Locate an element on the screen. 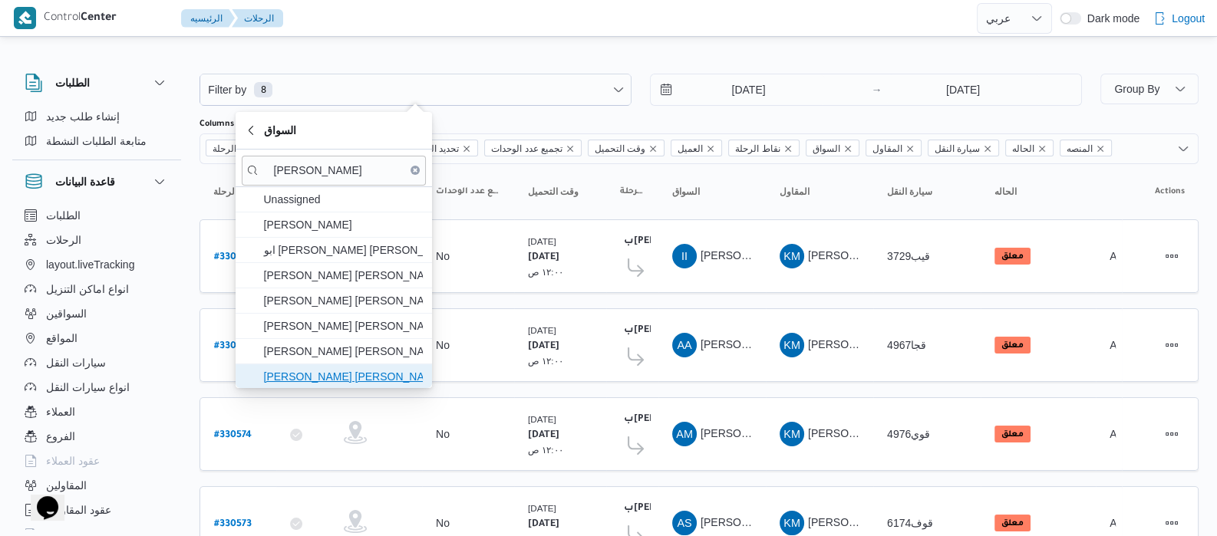  button: Remove نقاط الرحلة from selection in this group is located at coordinates (788, 149).